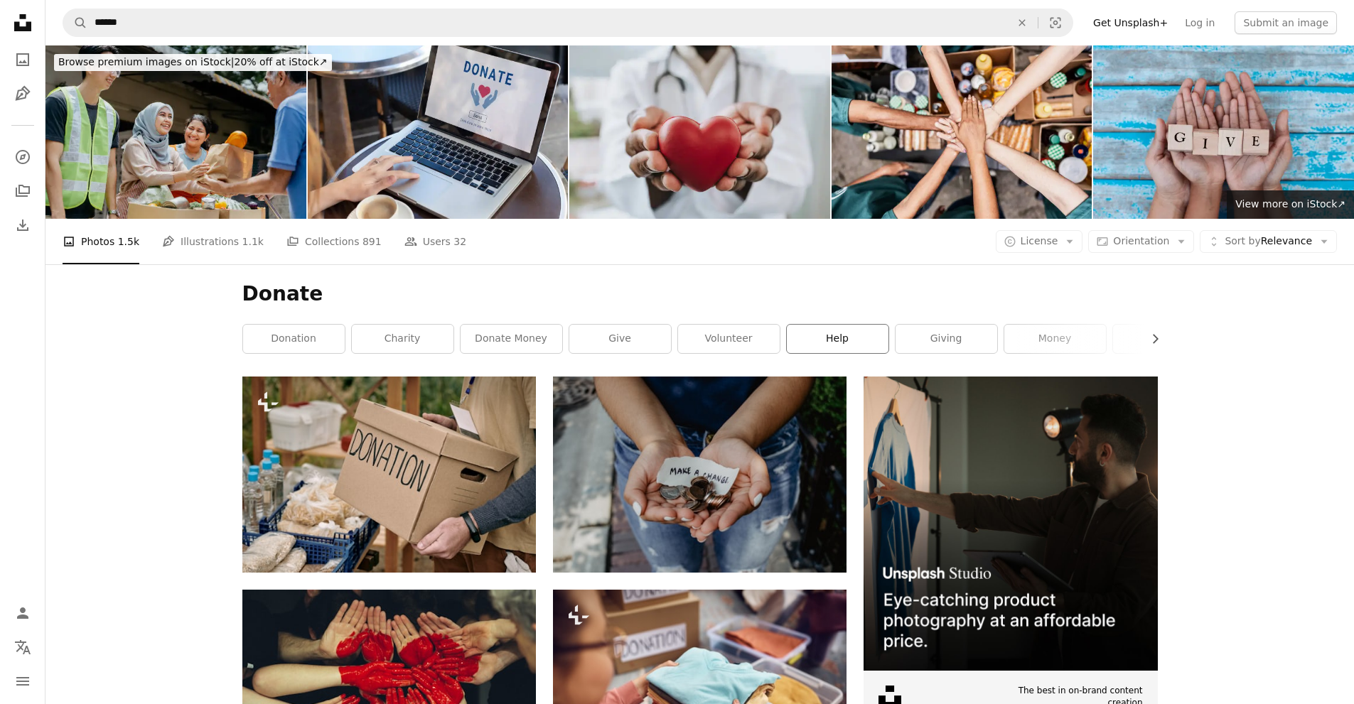  I want to click on a: Close-up of woman sorting wardrobe into boxes for the charity., so click(699, 687).